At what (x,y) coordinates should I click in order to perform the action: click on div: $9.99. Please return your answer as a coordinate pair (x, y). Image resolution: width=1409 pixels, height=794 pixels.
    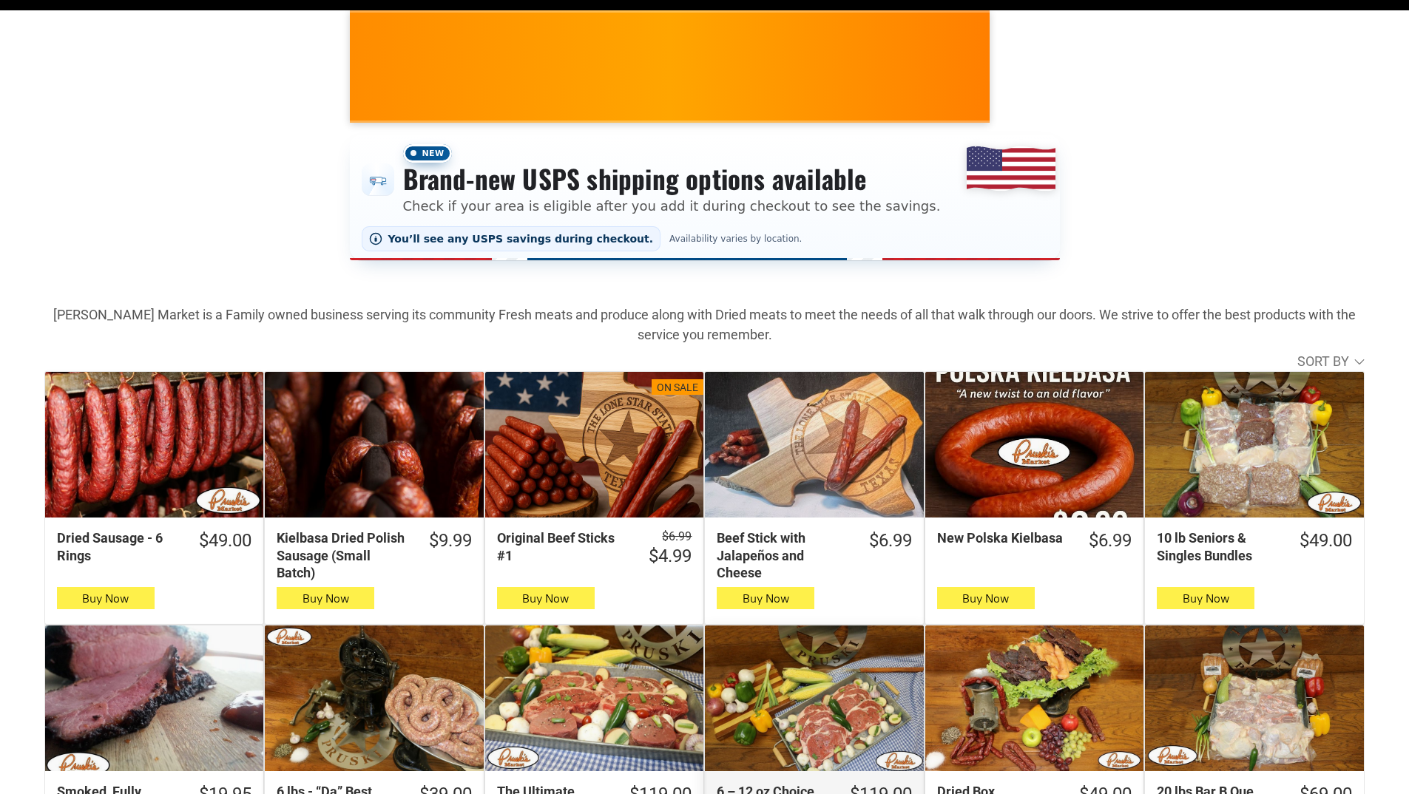
    Looking at the image, I should click on (450, 541).